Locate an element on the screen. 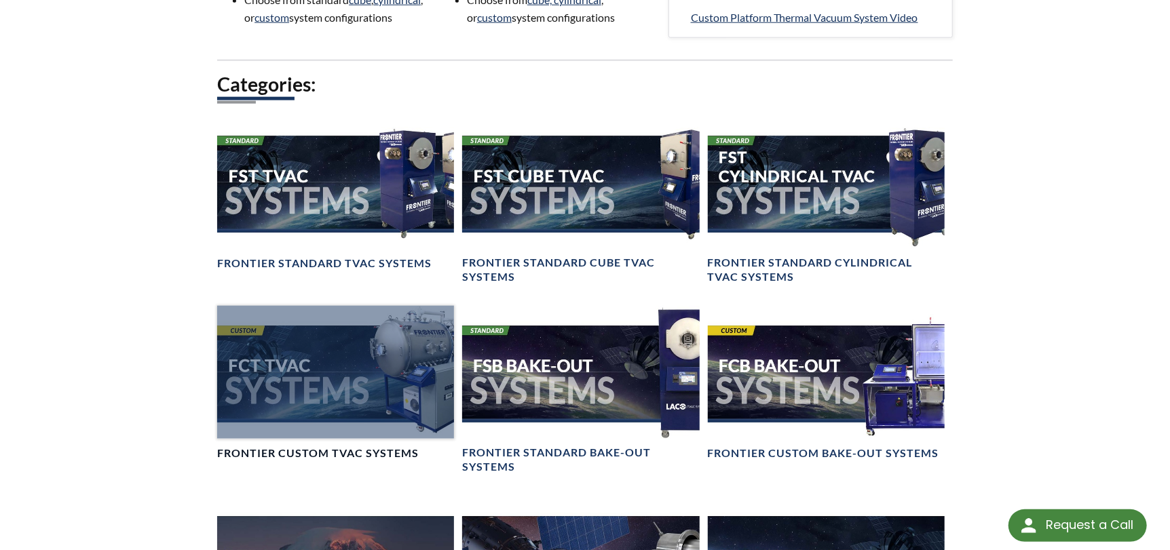  h4: Frontier Standard Cube TVAC Systems is located at coordinates (580, 270).